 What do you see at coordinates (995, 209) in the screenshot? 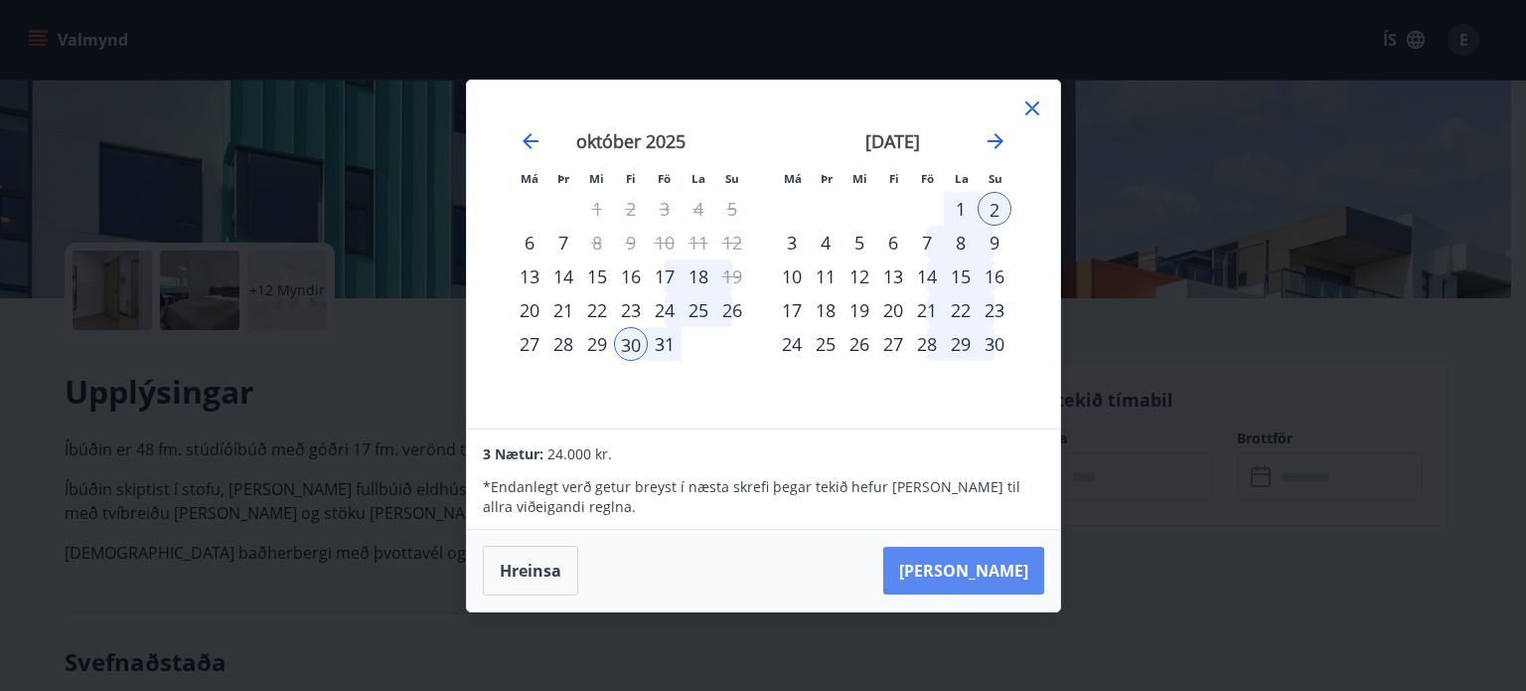
I see `td: Selected as end date. sunnudagur, 2. nóvember 2025` at bounding box center [995, 209].